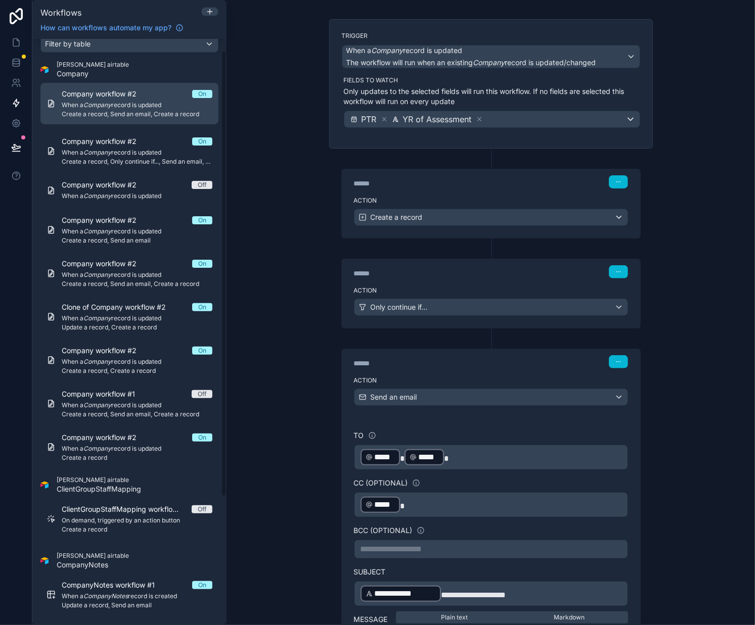 This screenshot has width=755, height=625. I want to click on span: How can workflows automate my app?, so click(106, 28).